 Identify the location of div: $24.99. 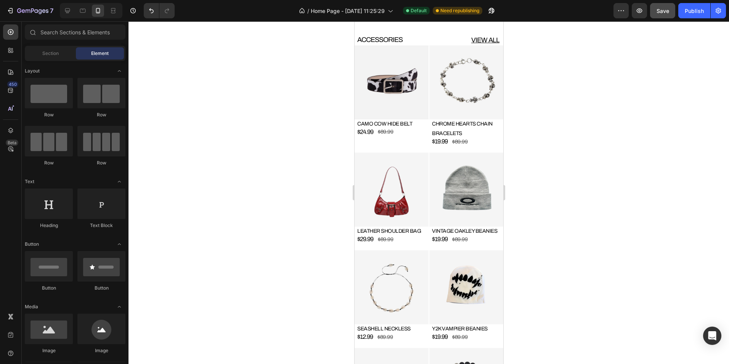
(11, 111).